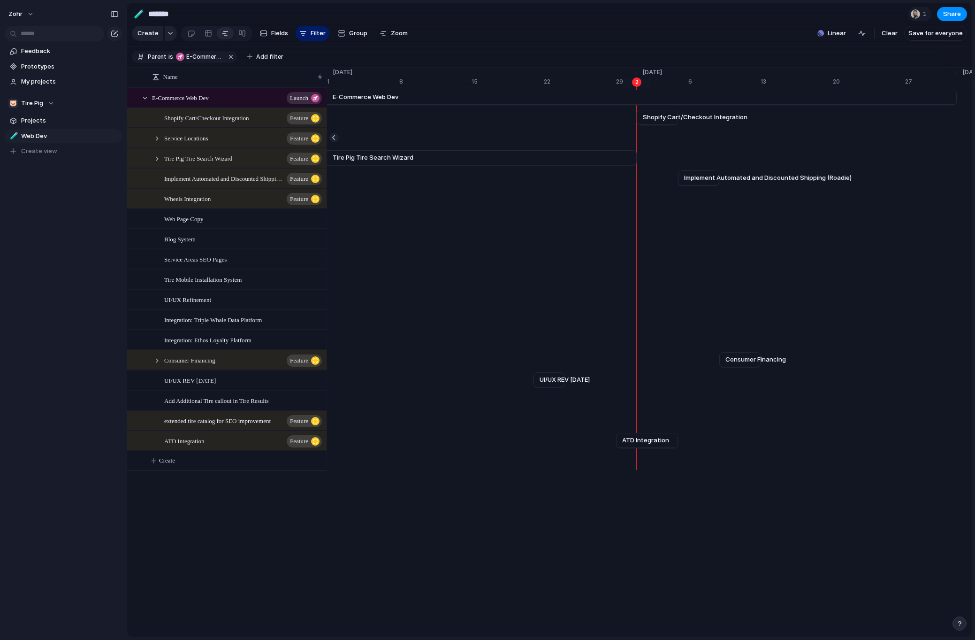 This screenshot has height=640, width=975. I want to click on span: Linear, so click(837, 33).